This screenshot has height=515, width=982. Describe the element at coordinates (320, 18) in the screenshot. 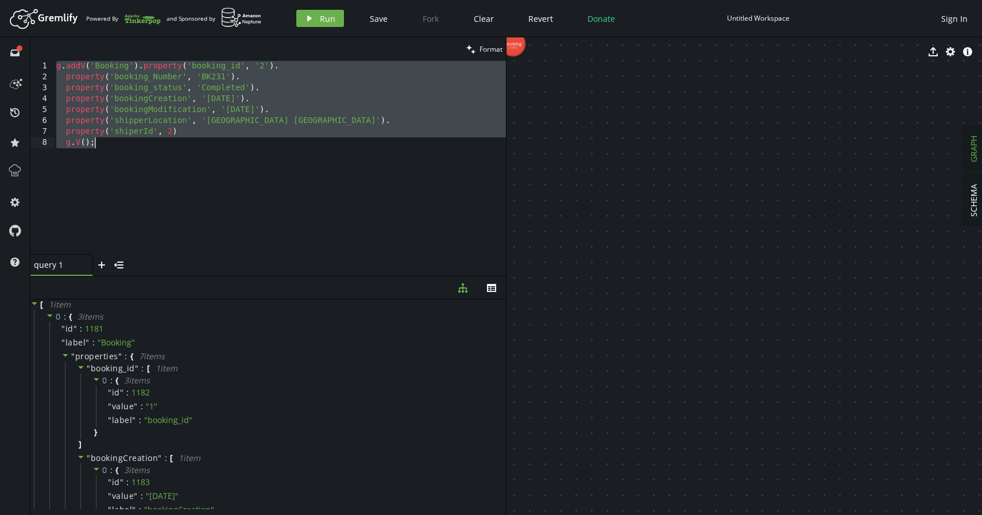

I see `button: Run` at that location.